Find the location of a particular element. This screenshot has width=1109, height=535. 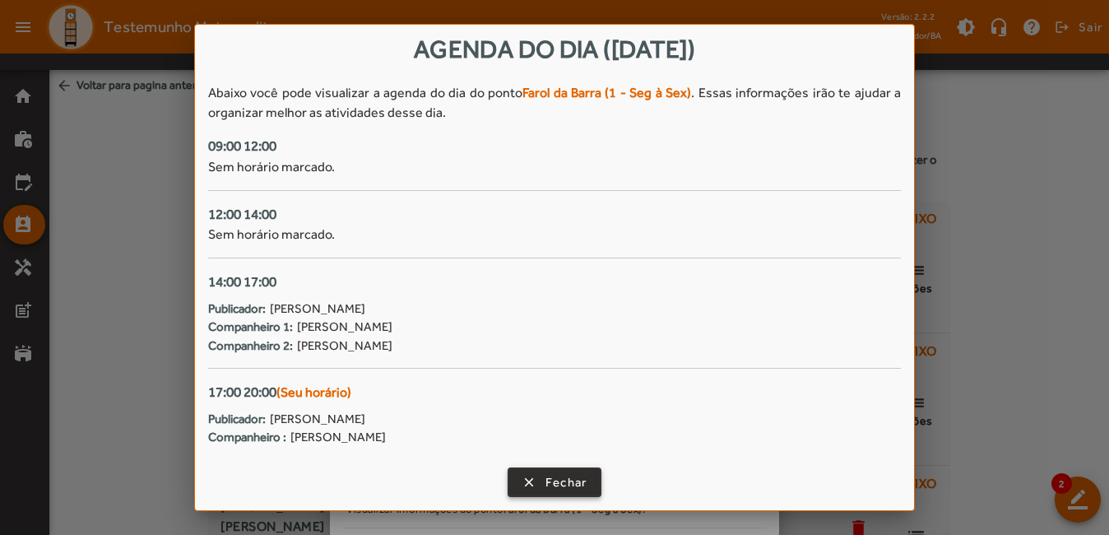

strong: Companheiro : is located at coordinates (247, 437).